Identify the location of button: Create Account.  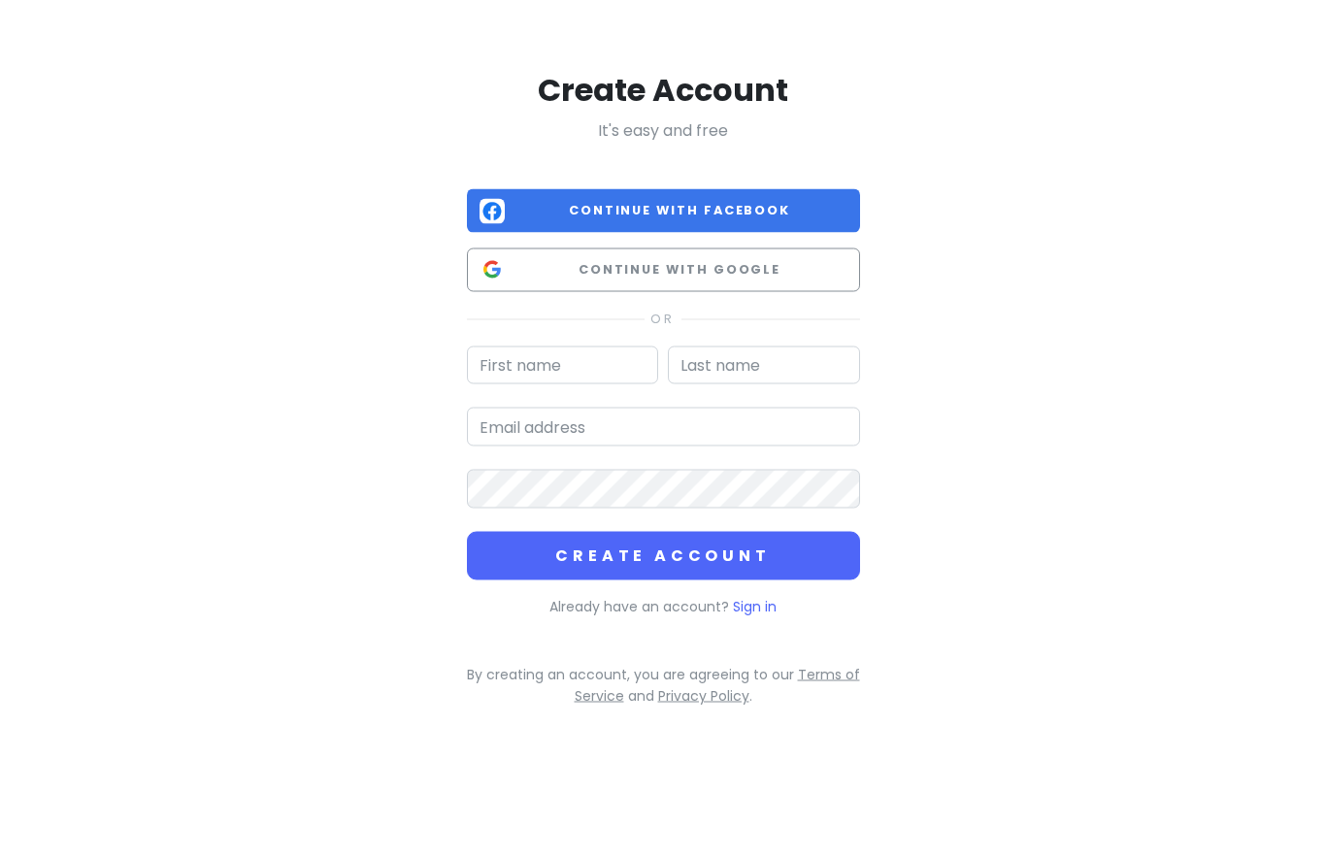
(663, 556).